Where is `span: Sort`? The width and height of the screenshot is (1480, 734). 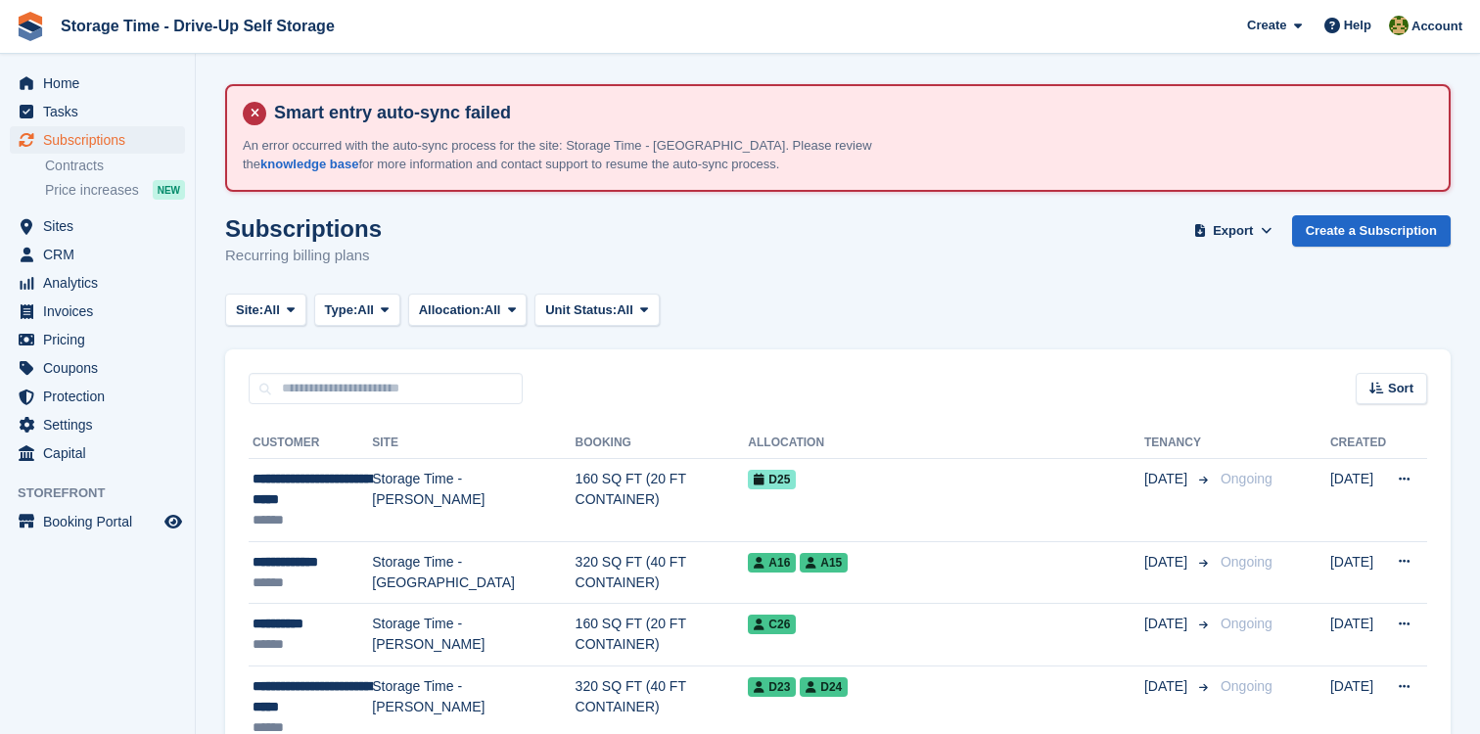
span: Sort is located at coordinates (1401, 389).